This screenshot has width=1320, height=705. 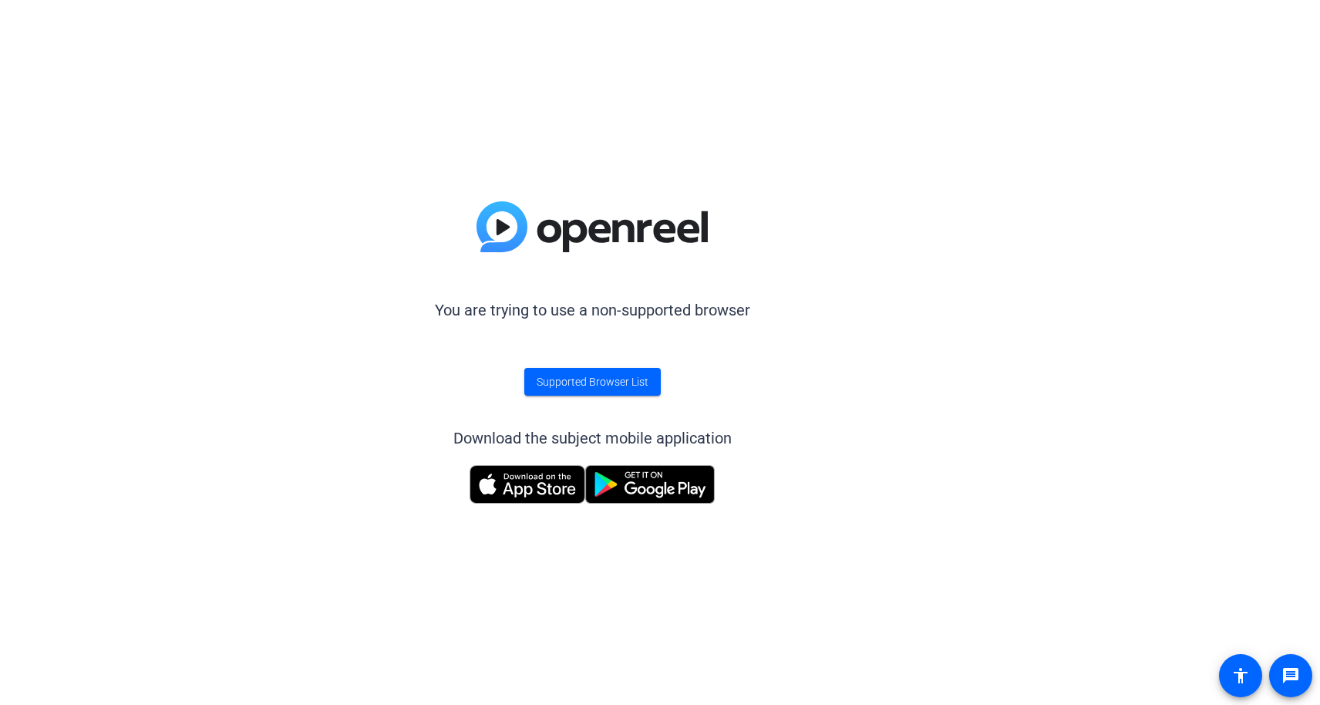 What do you see at coordinates (592, 382) in the screenshot?
I see `a: Supported Browser List` at bounding box center [592, 382].